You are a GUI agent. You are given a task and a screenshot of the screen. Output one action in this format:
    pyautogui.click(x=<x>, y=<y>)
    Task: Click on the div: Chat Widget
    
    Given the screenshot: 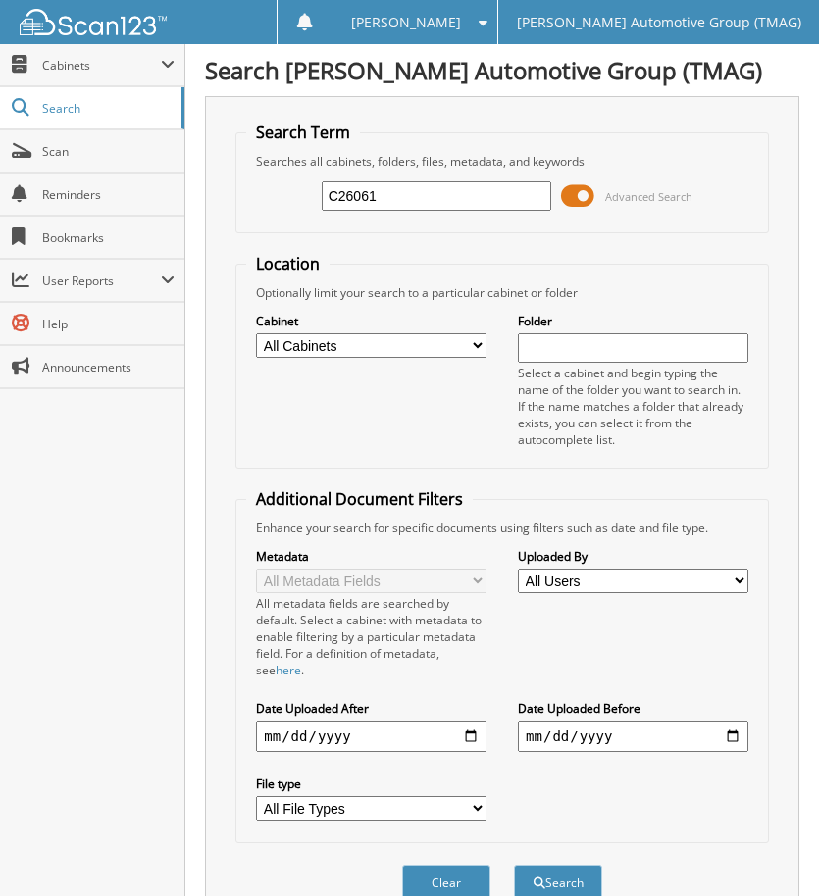 What is the action you would take?
    pyautogui.click(x=770, y=849)
    